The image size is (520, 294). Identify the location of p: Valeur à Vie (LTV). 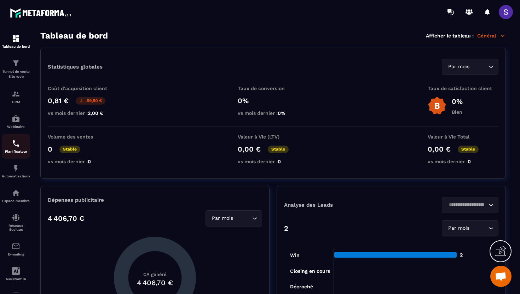
(273, 137).